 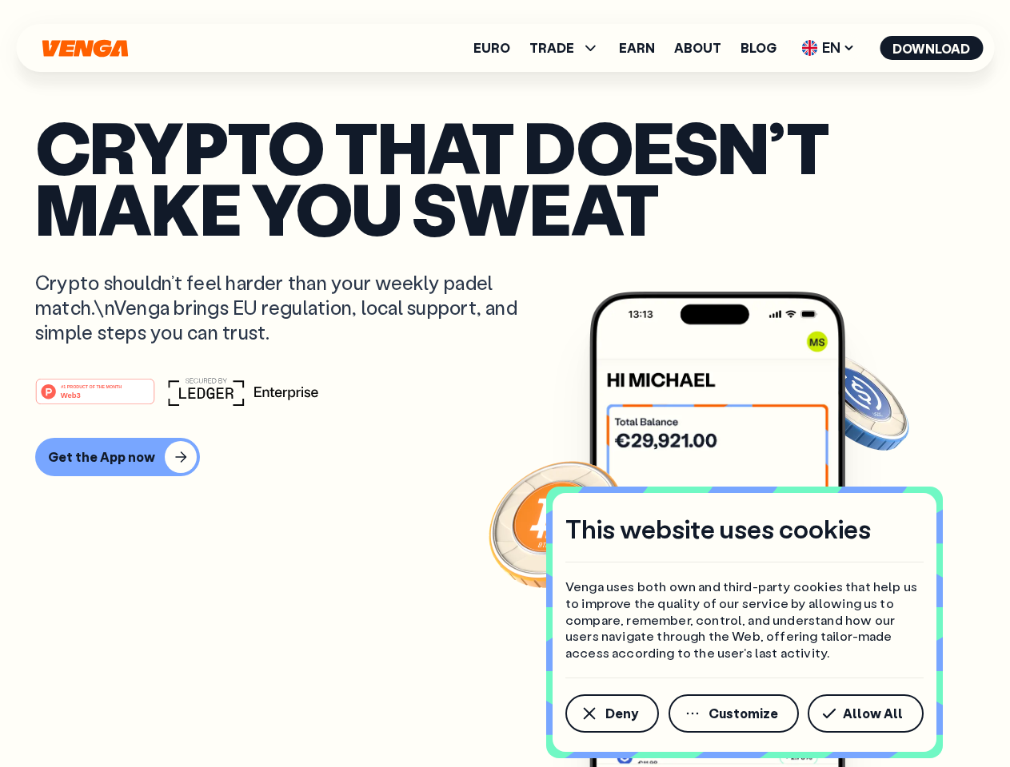 I want to click on img: Bitcoin, so click(x=557, y=524).